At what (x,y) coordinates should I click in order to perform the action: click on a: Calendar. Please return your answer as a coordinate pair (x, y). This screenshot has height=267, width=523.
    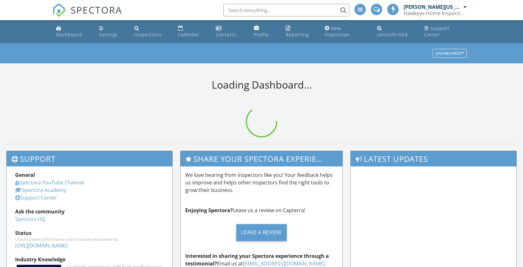
    Looking at the image, I should click on (192, 32).